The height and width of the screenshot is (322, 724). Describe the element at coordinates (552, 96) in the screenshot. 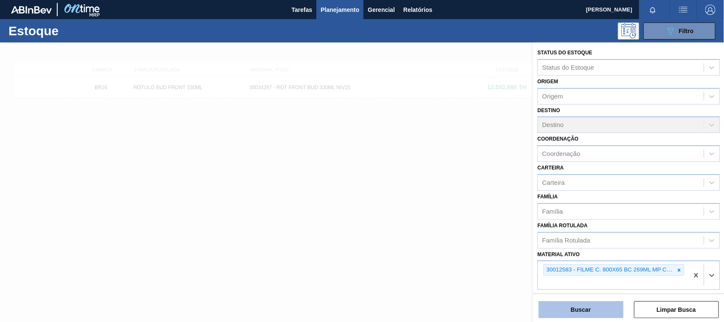

I see `div: Origem` at that location.